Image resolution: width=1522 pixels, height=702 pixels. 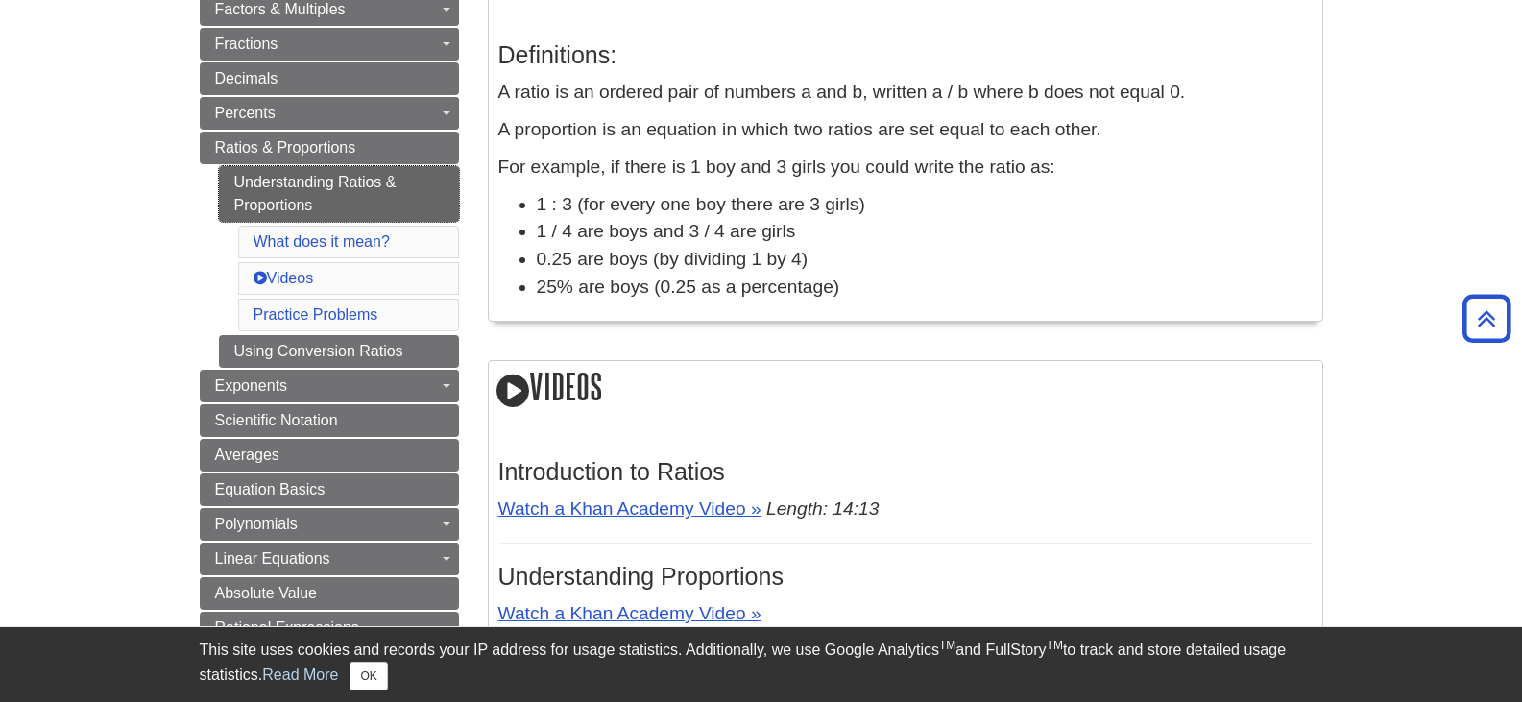 I want to click on h3: Introduction to Ratios, so click(x=906, y=472).